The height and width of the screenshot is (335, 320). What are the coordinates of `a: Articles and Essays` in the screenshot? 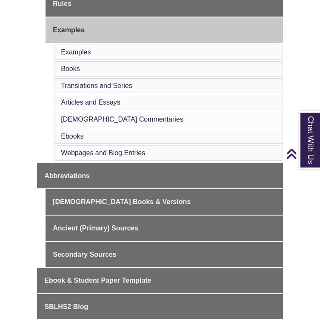 It's located at (91, 102).